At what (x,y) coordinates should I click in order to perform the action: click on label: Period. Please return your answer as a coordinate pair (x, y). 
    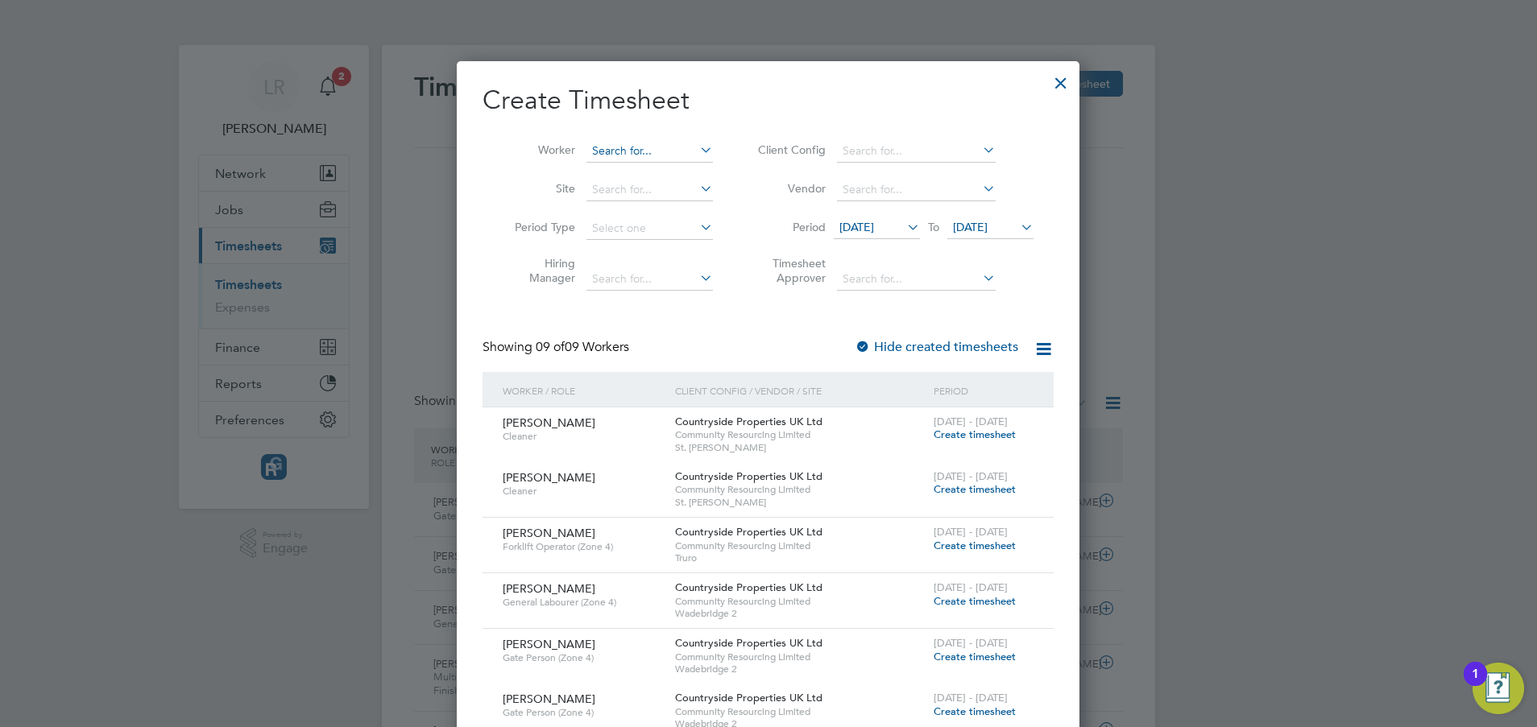
    Looking at the image, I should click on (789, 227).